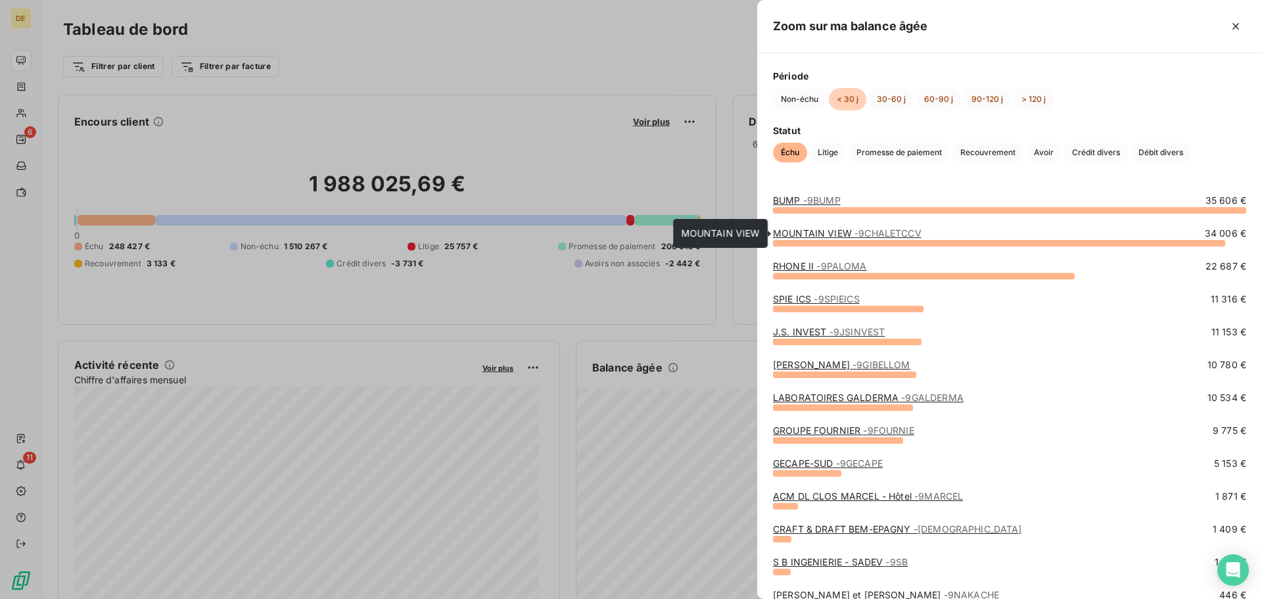  Describe the element at coordinates (847, 233) in the screenshot. I see `a: MOUNTAIN VIEW` at that location.